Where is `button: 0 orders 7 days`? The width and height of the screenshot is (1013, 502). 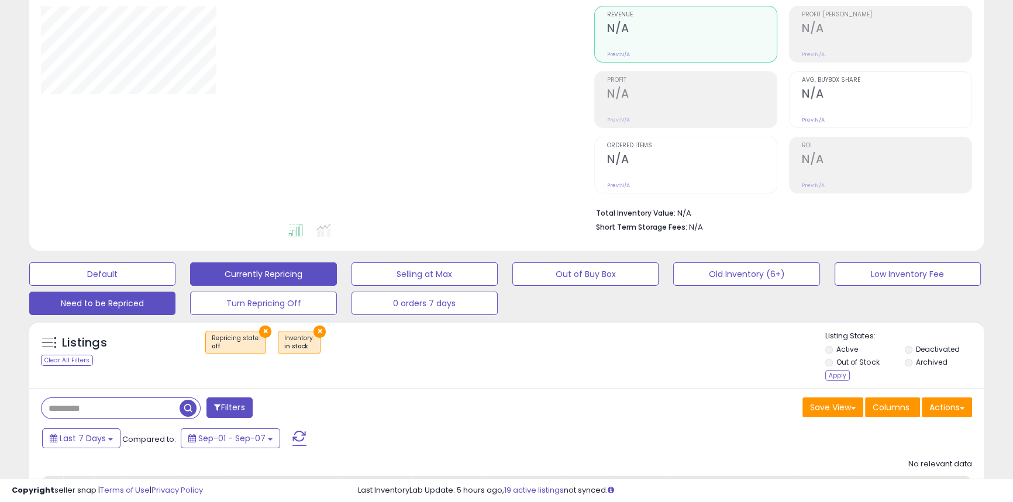 button: 0 orders 7 days is located at coordinates (424, 303).